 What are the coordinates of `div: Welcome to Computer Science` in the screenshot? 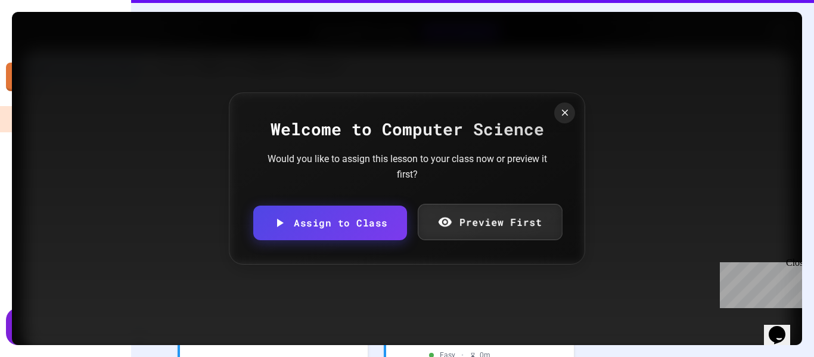 It's located at (407, 129).